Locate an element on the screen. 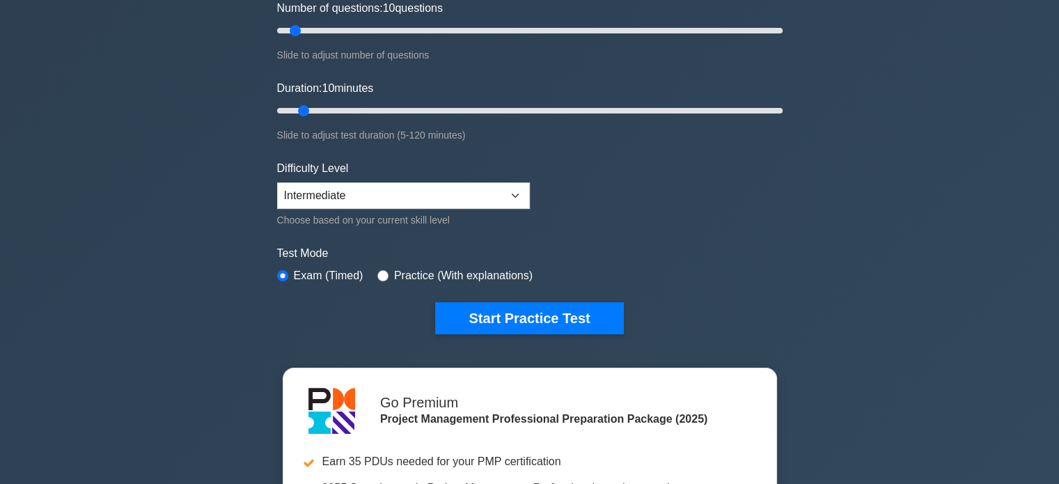 This screenshot has width=1059, height=484. button: Start Practice Test is located at coordinates (529, 318).